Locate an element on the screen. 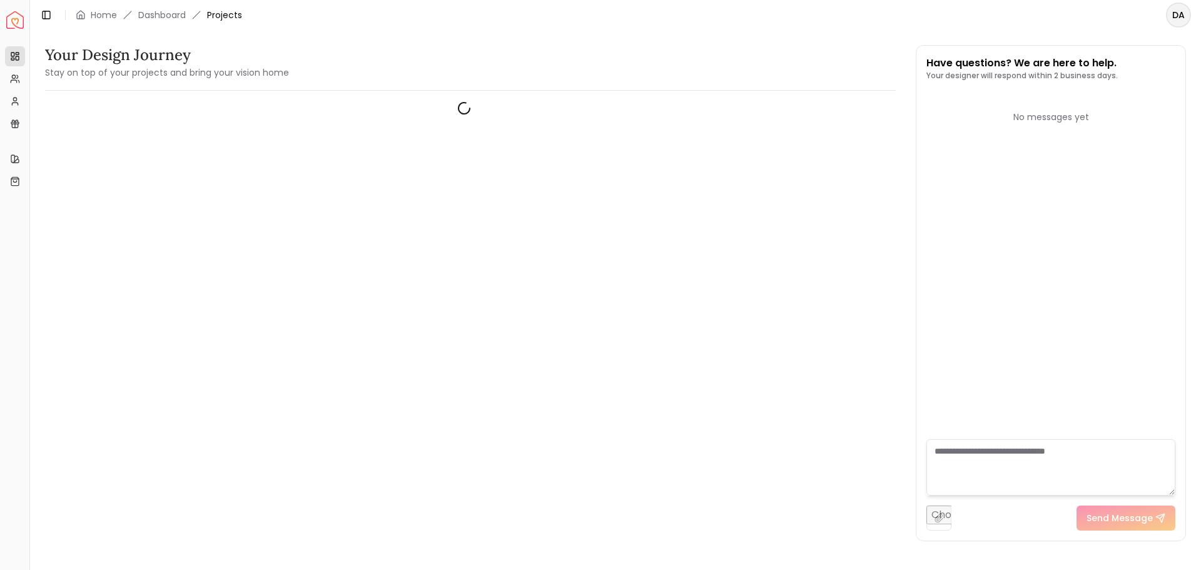  a: Dashboard is located at coordinates (162, 15).